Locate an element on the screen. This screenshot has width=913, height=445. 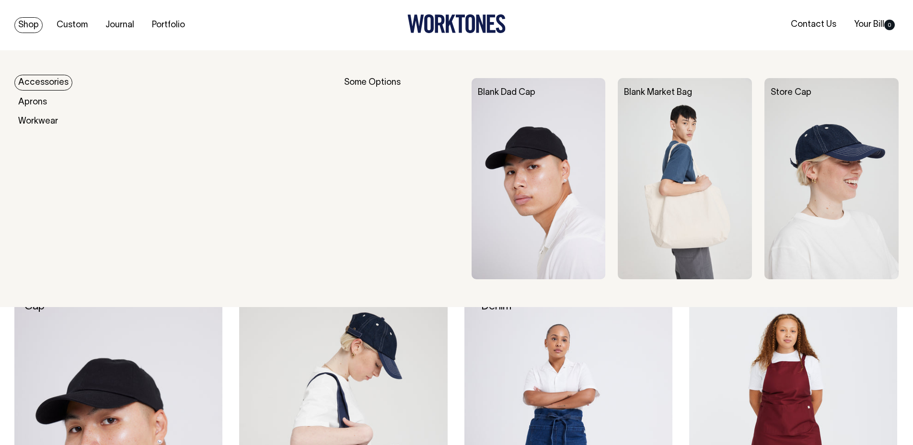
a: Blank Market Bag is located at coordinates (658, 93).